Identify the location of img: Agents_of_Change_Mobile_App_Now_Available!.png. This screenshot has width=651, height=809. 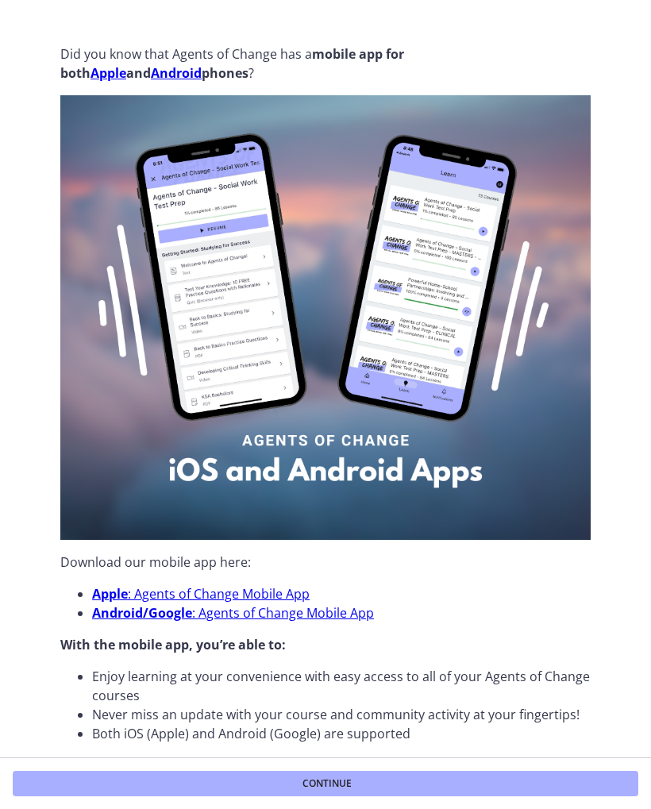
(326, 318).